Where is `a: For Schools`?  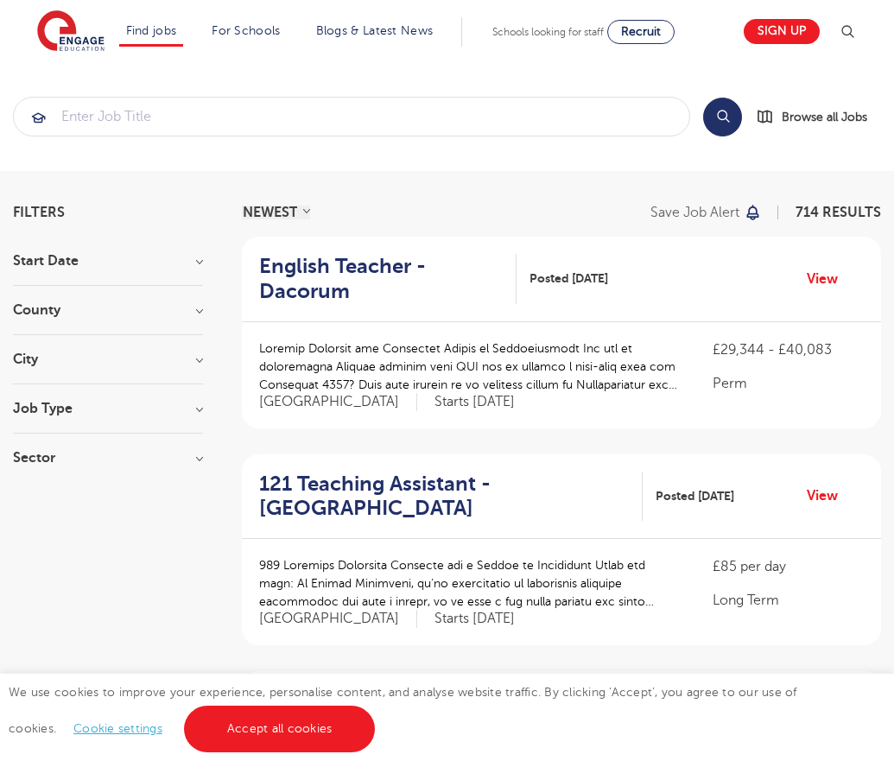
a: For Schools is located at coordinates (245, 30).